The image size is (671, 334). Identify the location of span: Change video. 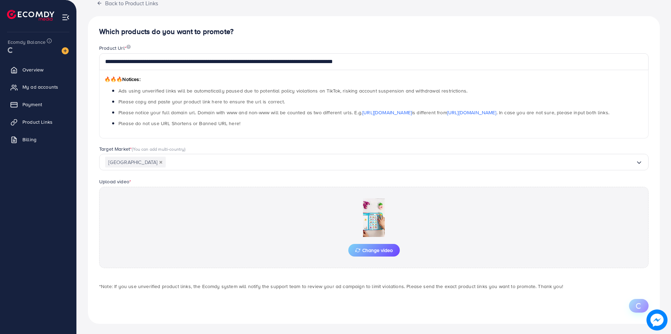
(374, 250).